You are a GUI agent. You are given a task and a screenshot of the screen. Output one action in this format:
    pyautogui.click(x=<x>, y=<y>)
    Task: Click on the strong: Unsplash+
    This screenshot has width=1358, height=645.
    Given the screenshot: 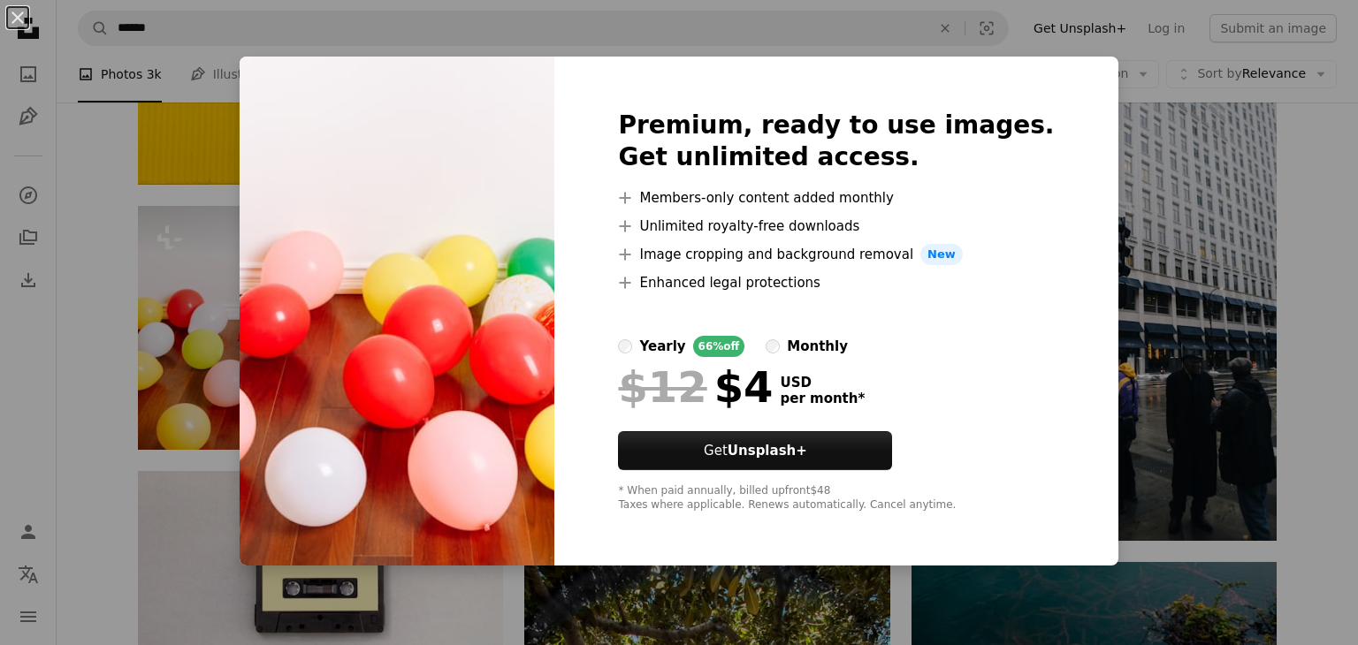 What is the action you would take?
    pyautogui.click(x=767, y=451)
    